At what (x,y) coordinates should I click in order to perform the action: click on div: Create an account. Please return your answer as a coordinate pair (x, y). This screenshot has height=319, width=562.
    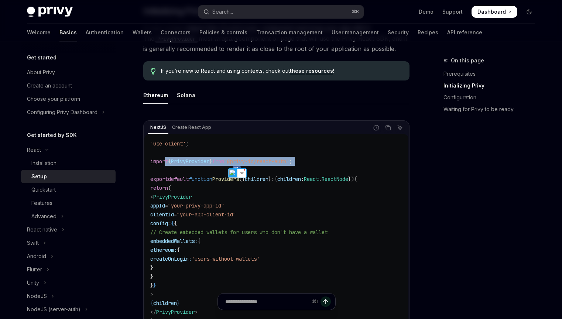
    Looking at the image, I should click on (49, 86).